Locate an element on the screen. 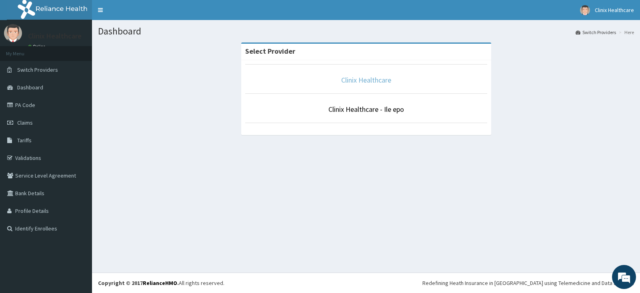 The image size is (640, 293). a: RelianceHMO is located at coordinates (160, 283).